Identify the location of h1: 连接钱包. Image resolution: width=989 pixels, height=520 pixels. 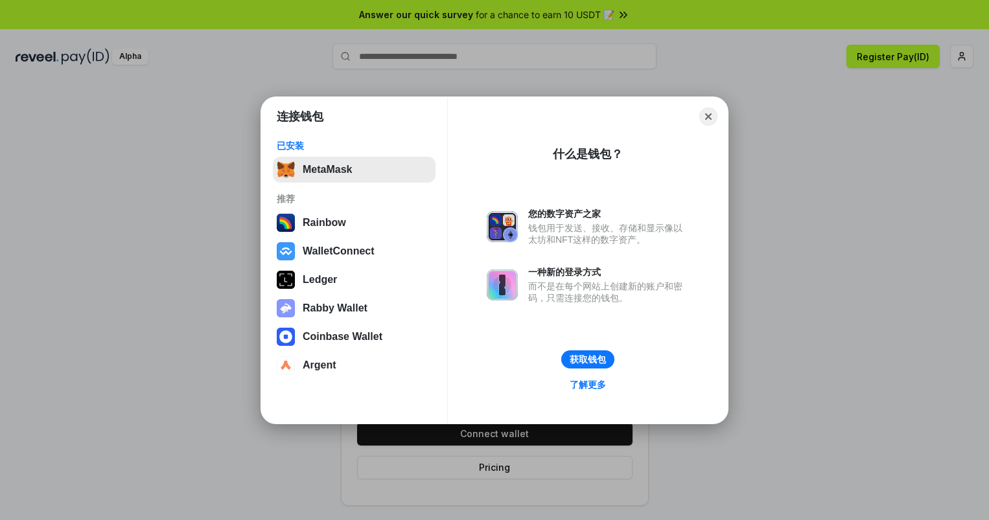
(300, 117).